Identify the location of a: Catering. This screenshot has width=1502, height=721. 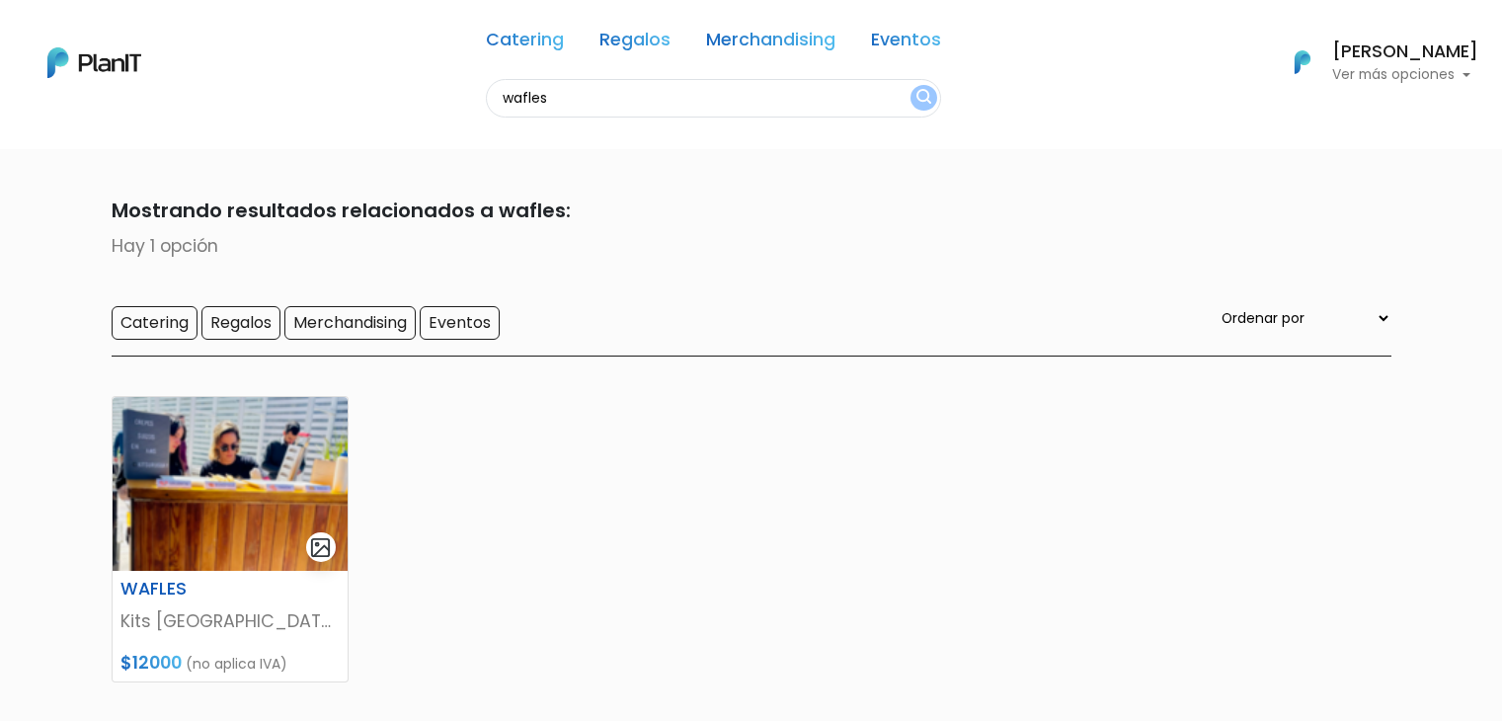
(524, 43).